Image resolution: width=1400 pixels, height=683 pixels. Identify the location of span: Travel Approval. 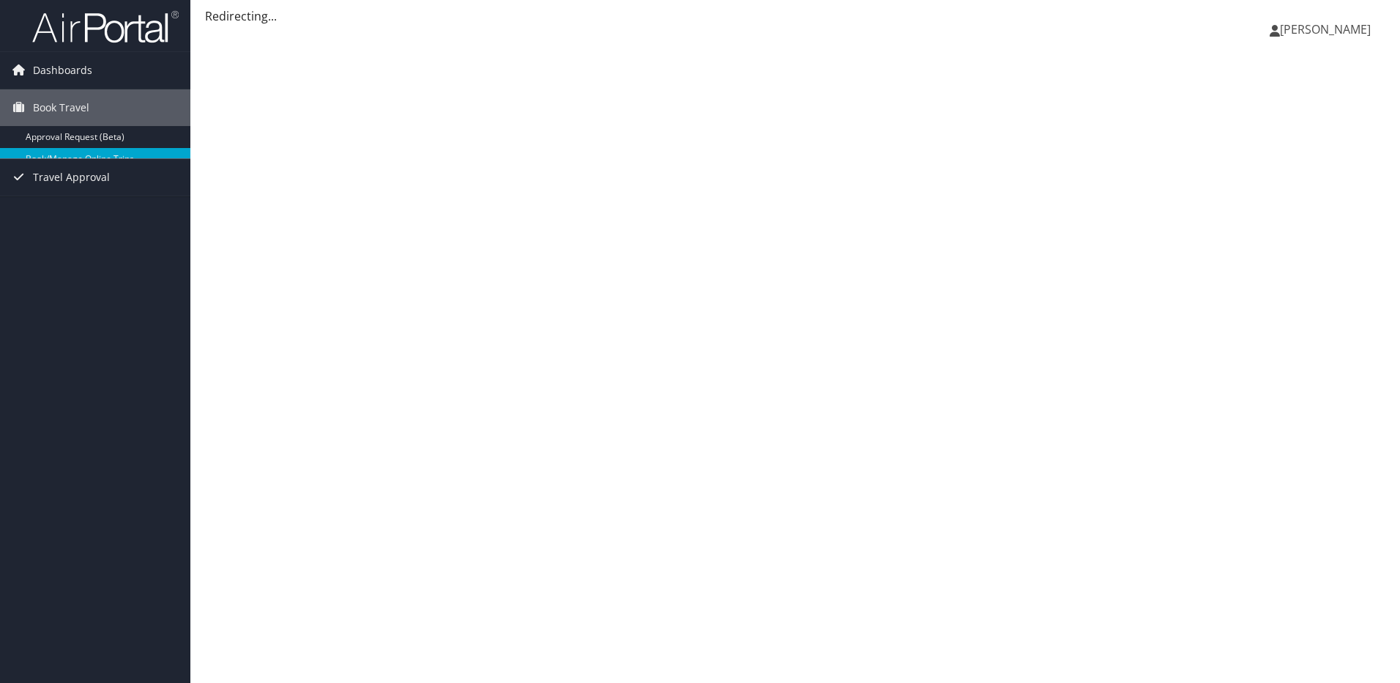
(71, 177).